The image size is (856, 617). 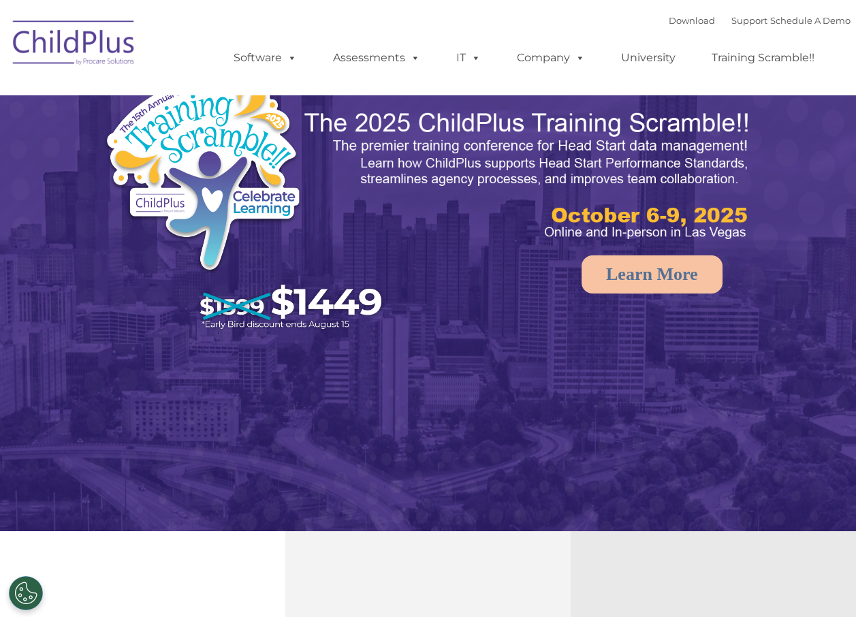 What do you see at coordinates (26, 593) in the screenshot?
I see `button: Cookies Settings` at bounding box center [26, 593].